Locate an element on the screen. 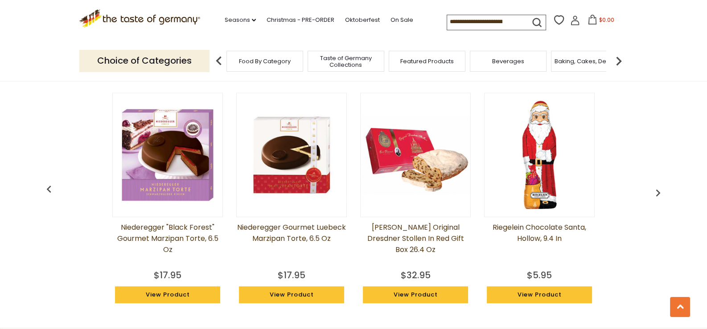 The height and width of the screenshot is (329, 707). div: $5.95 is located at coordinates (539, 276).